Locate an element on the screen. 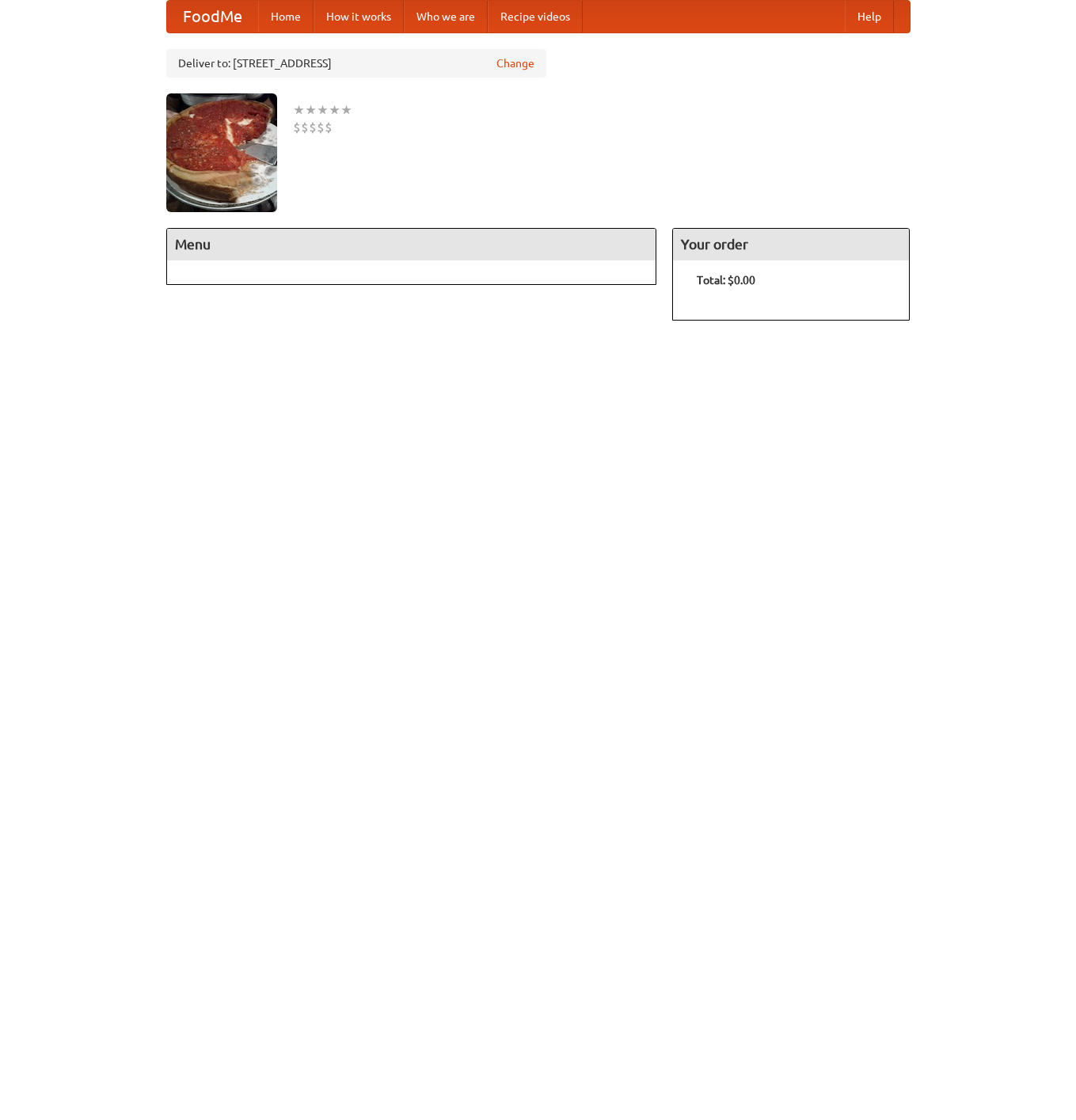 The image size is (1076, 1120). h4: Menu is located at coordinates (411, 244).